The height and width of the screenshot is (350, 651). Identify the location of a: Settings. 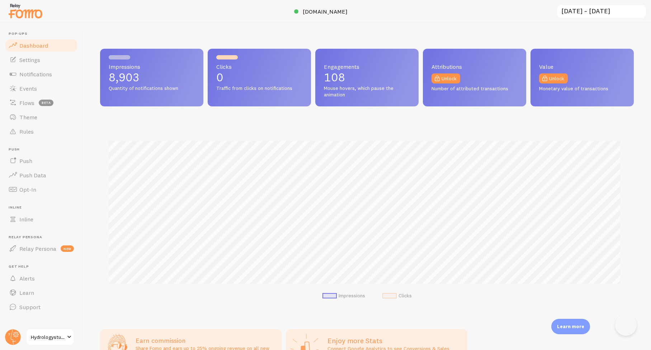
(41, 60).